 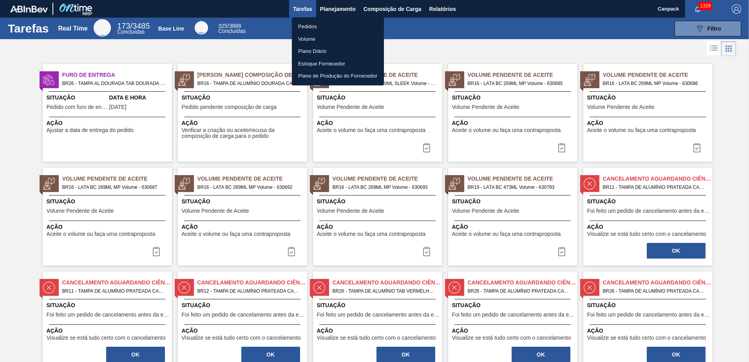 I want to click on li: Volume, so click(x=337, y=39).